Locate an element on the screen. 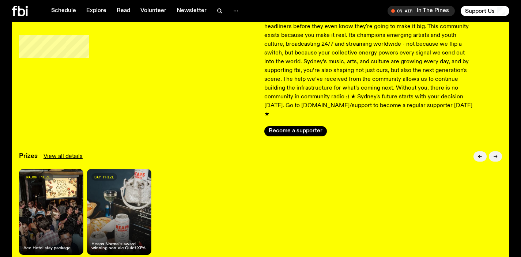 This screenshot has height=257, width=521. p: By signing up as a regular supporter, you’ll be part of something bigger than just listening to r... is located at coordinates (369, 62).